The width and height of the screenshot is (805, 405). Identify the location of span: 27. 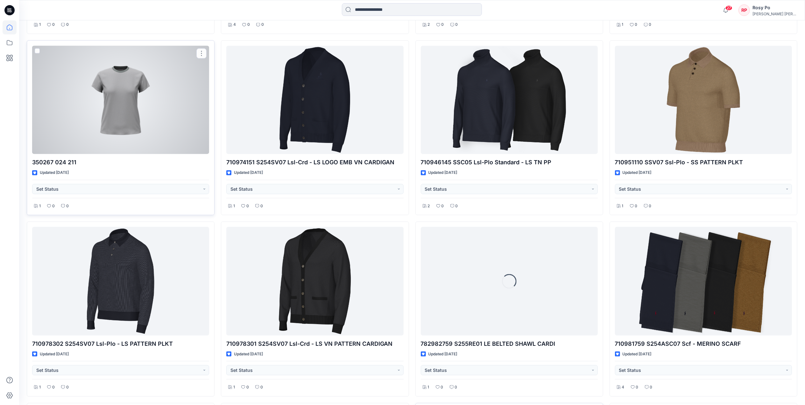
(729, 8).